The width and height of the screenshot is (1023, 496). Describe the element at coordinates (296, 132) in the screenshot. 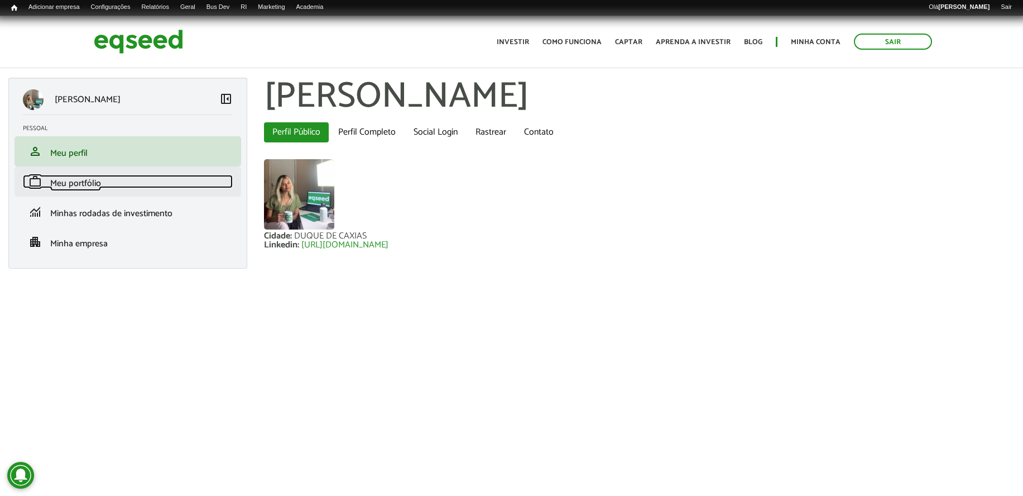

I see `a: Perfil Público` at that location.